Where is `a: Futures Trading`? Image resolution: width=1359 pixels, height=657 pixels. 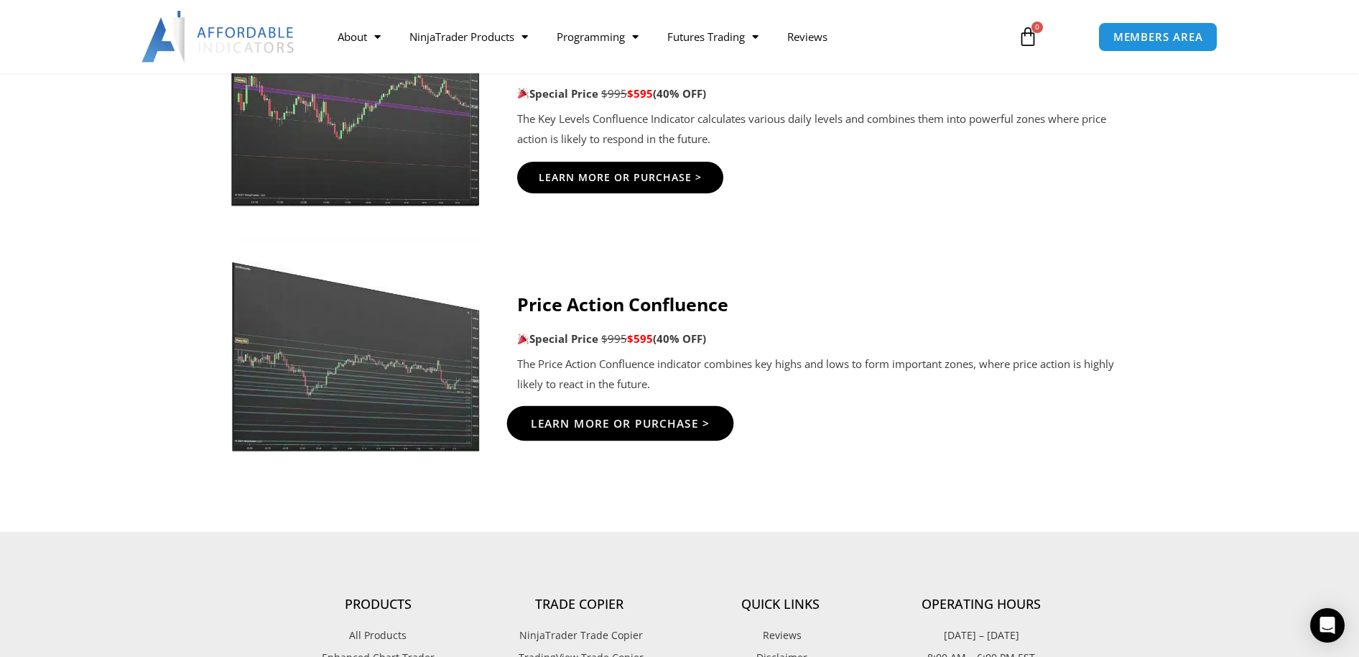 a: Futures Trading is located at coordinates (713, 37).